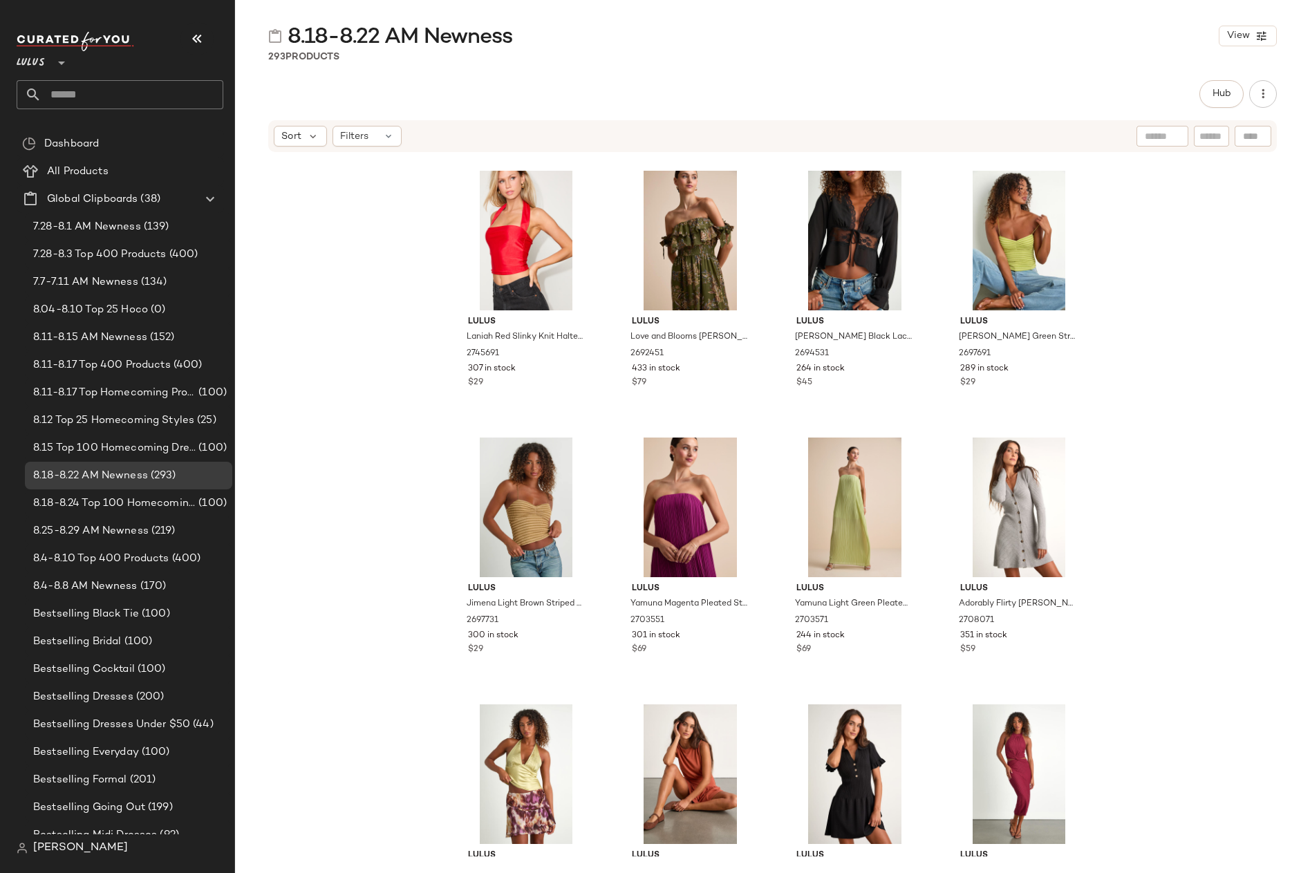  I want to click on img: svg%3e, so click(22, 848).